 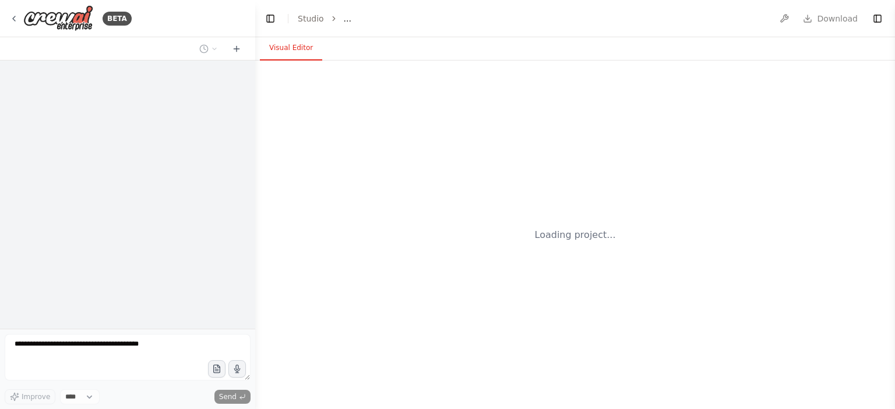 I want to click on img: Logo, so click(x=58, y=18).